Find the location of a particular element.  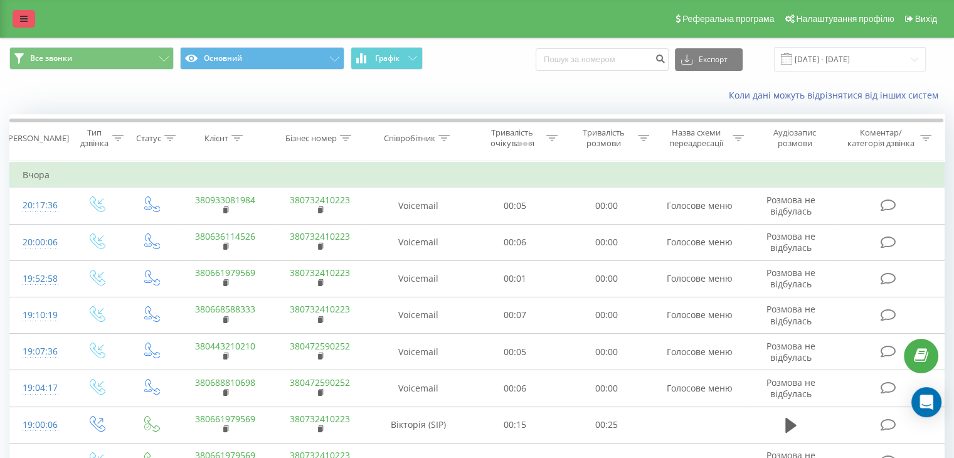

button: Графік is located at coordinates (386, 58).